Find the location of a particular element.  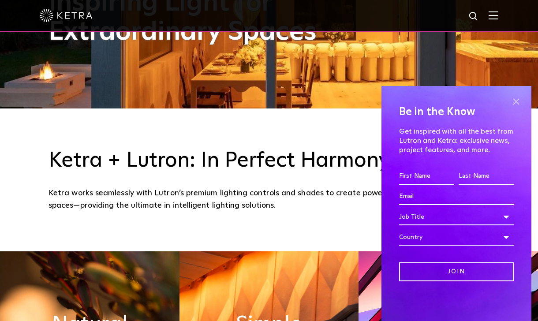

img: ketra-logo-2019-white is located at coordinates (66, 15).